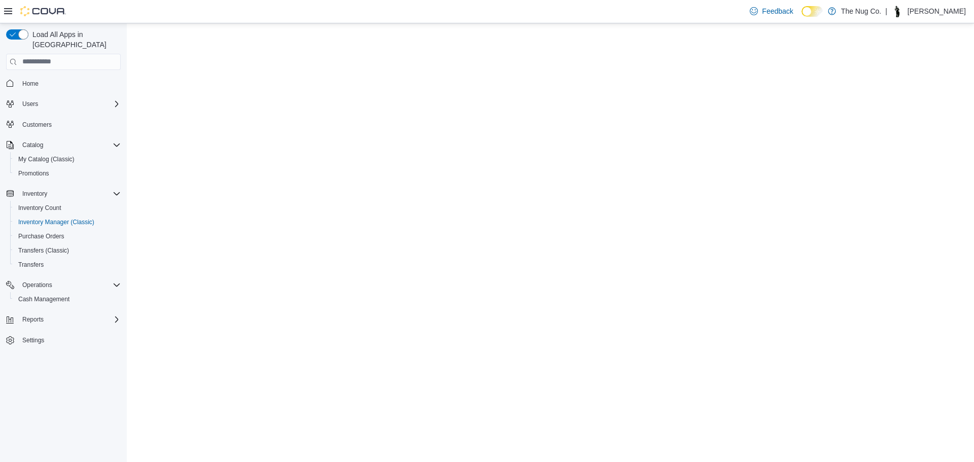 The image size is (974, 462). Describe the element at coordinates (801, 17) in the screenshot. I see `span: Dark Mode` at that location.